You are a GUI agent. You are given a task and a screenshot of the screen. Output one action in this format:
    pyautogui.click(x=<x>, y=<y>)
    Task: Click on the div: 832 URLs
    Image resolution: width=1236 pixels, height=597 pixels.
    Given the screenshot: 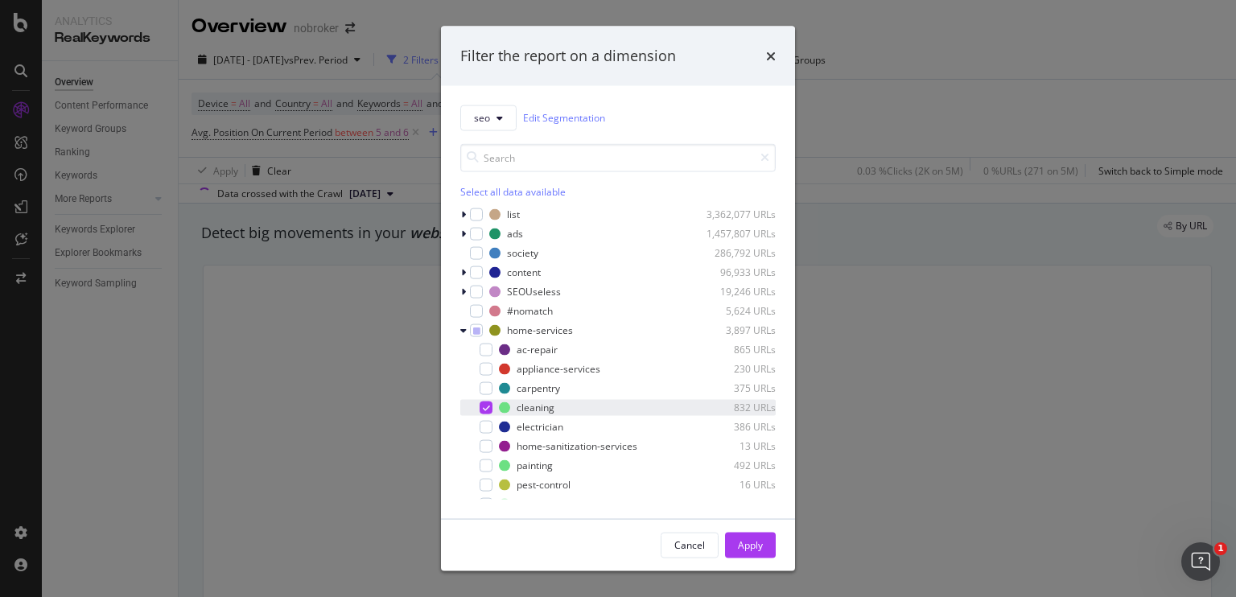 What is the action you would take?
    pyautogui.click(x=736, y=407)
    